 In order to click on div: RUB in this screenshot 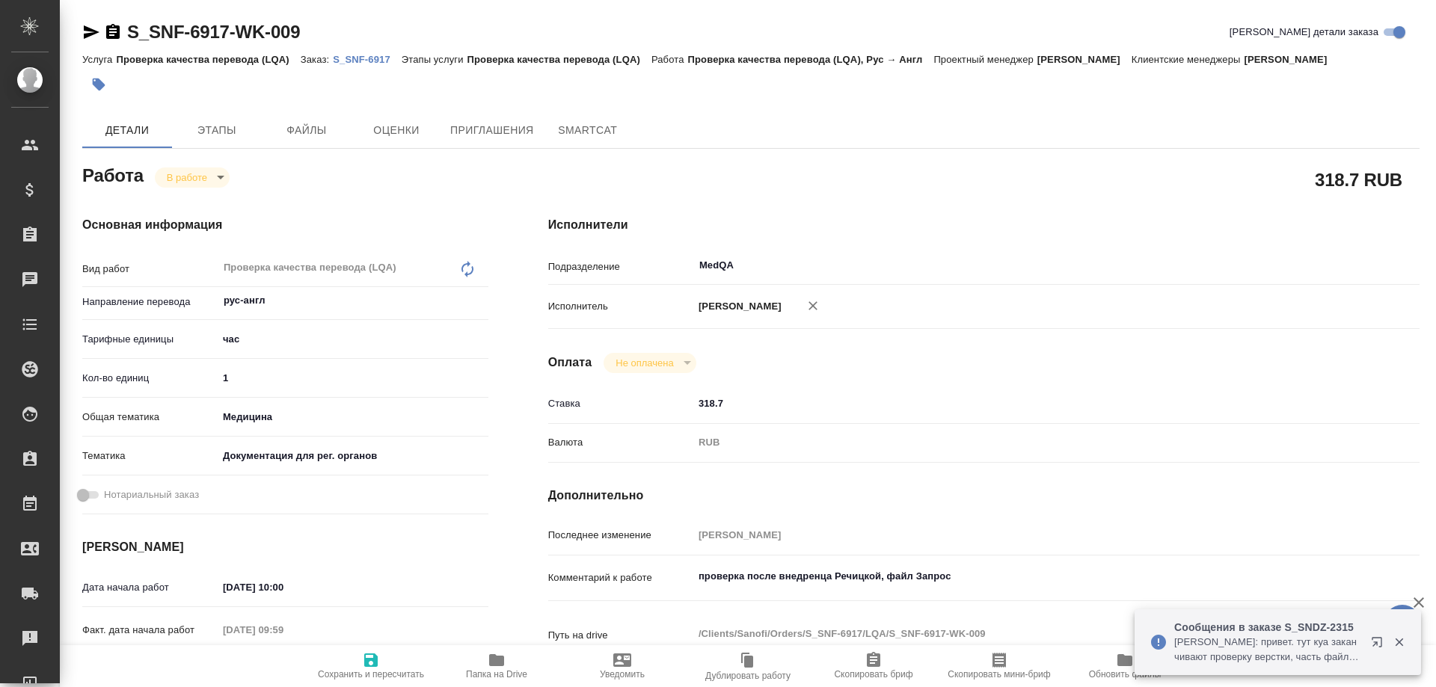, I will do `click(1020, 443)`.